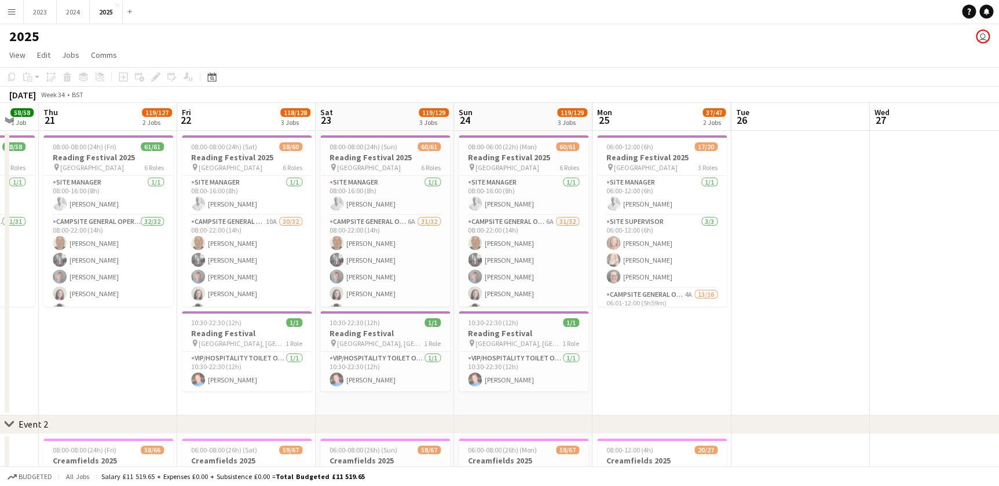  I want to click on span: 26, so click(741, 120).